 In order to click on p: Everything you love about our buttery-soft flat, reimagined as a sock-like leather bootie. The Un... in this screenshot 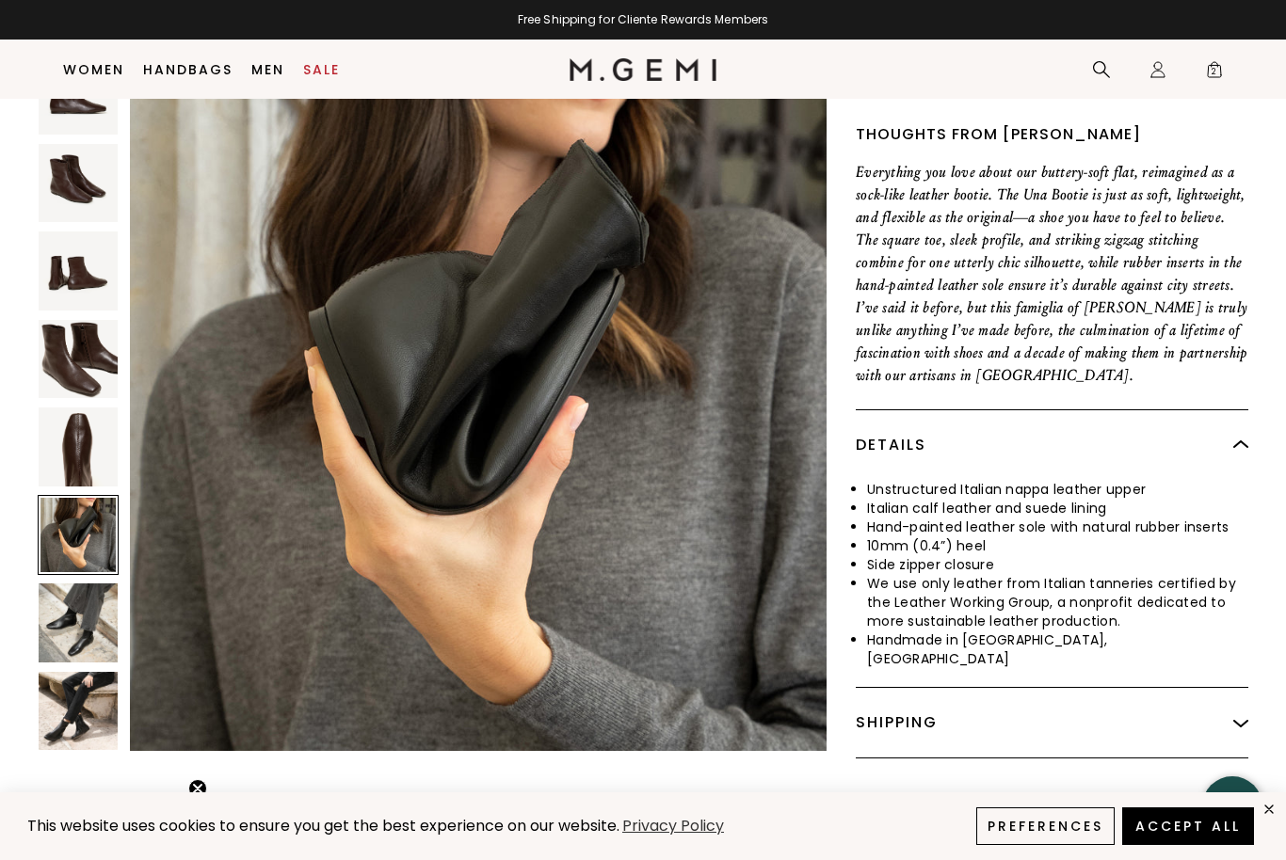, I will do `click(1051, 274)`.